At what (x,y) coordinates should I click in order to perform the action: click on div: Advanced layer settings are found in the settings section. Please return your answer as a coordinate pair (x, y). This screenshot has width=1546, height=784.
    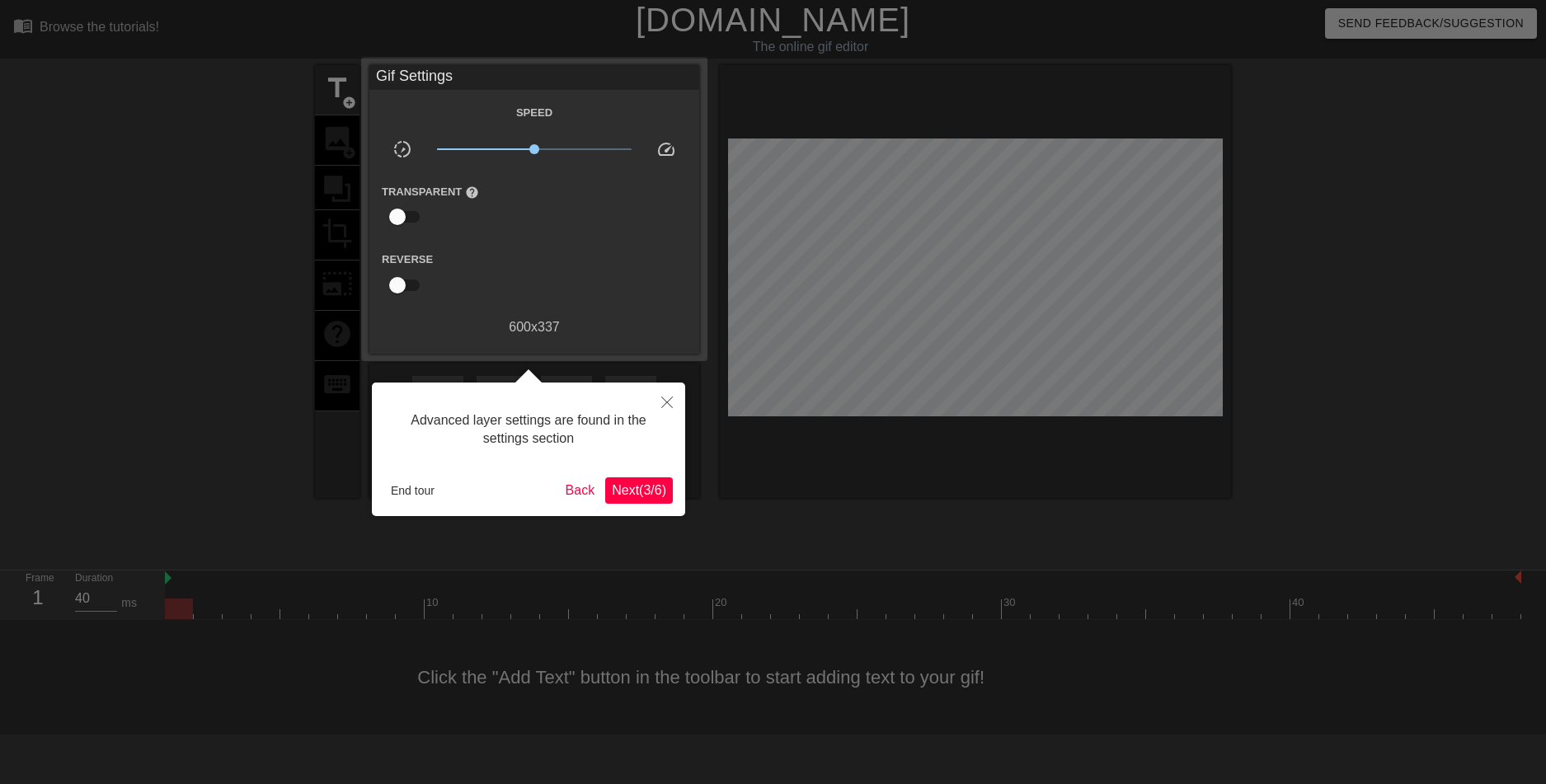
    Looking at the image, I should click on (528, 429).